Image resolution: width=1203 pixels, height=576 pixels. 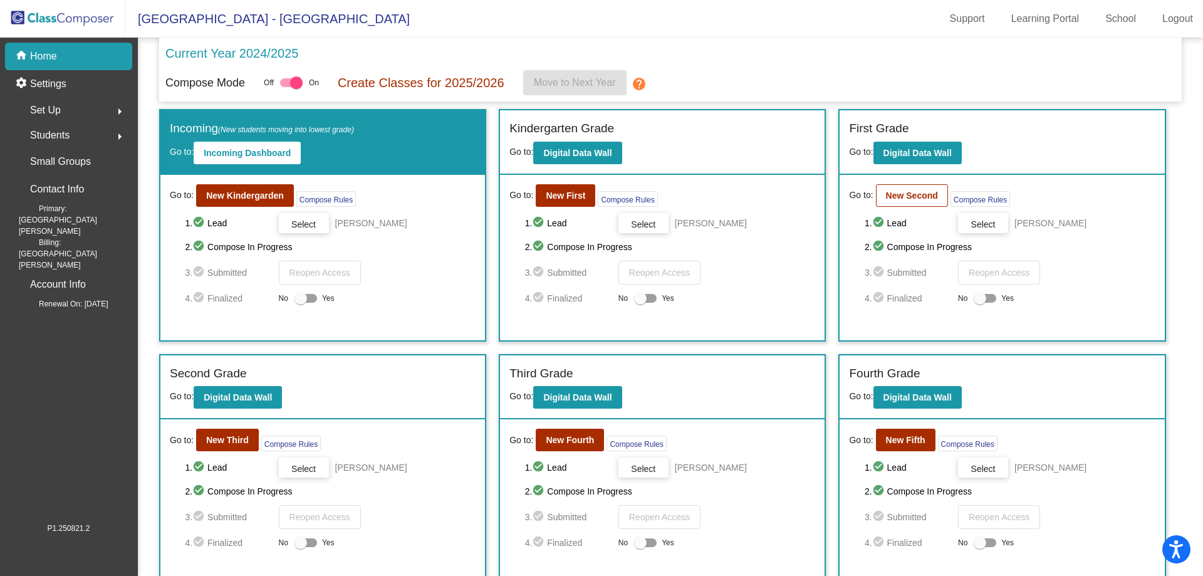 What do you see at coordinates (286, 130) in the screenshot?
I see `span: (New students moving into lowest grade)` at bounding box center [286, 130].